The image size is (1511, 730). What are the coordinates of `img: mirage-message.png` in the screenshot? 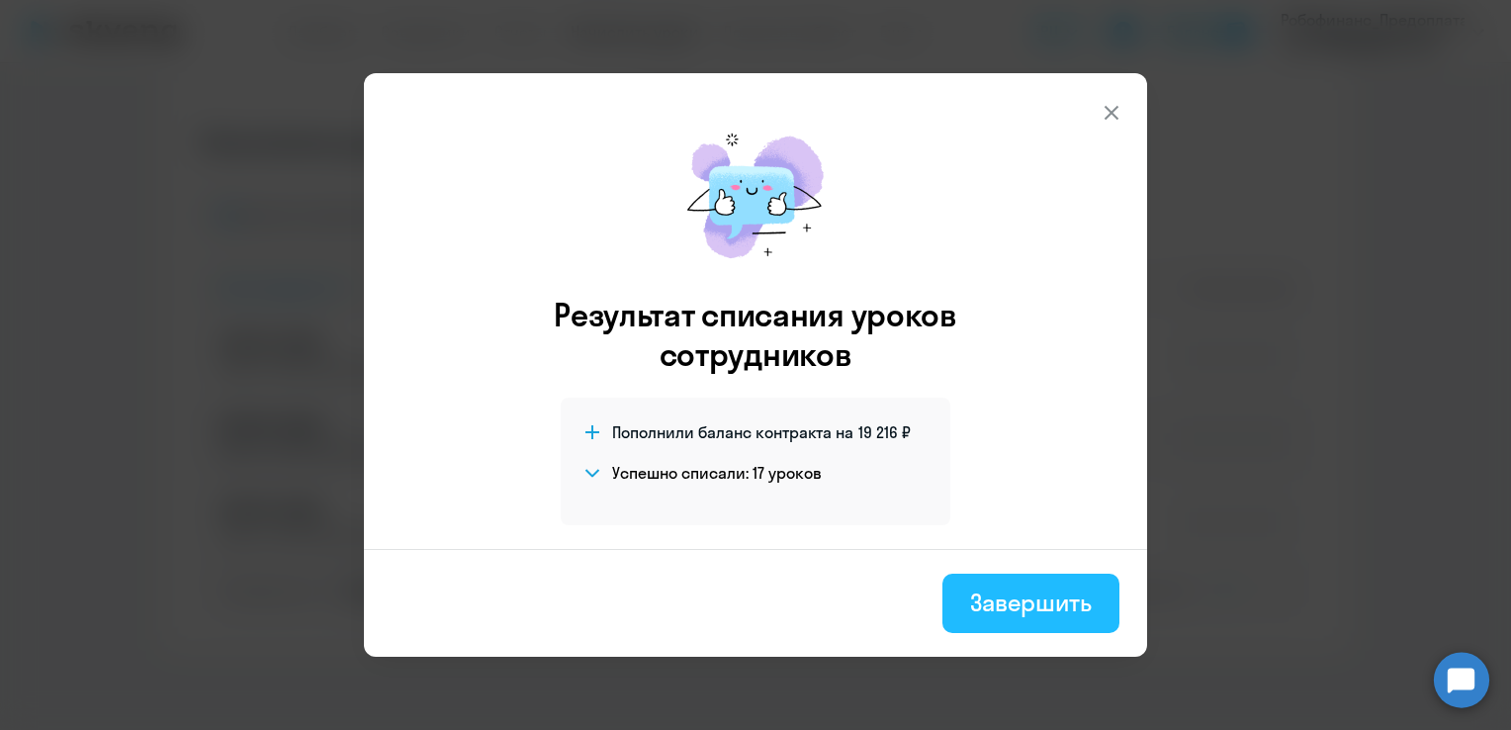 It's located at (756, 196).